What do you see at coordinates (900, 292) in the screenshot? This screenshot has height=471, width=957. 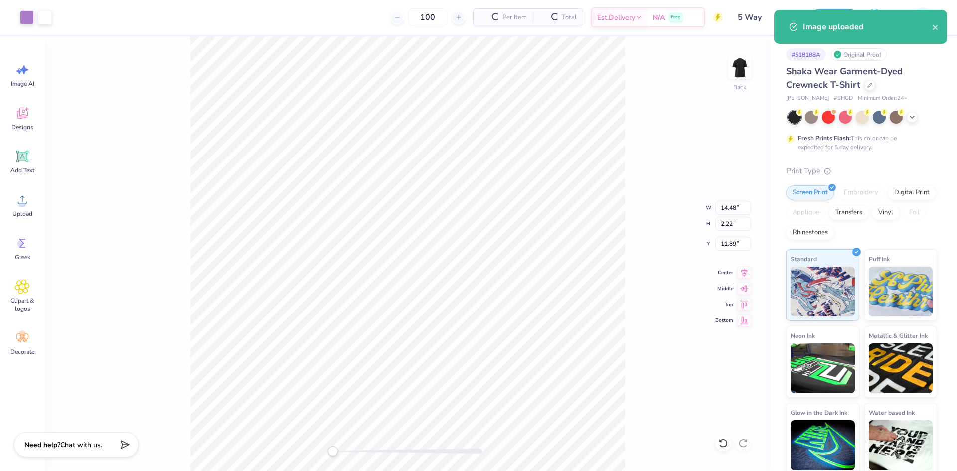 I see `img: Puff Ink` at bounding box center [900, 292].